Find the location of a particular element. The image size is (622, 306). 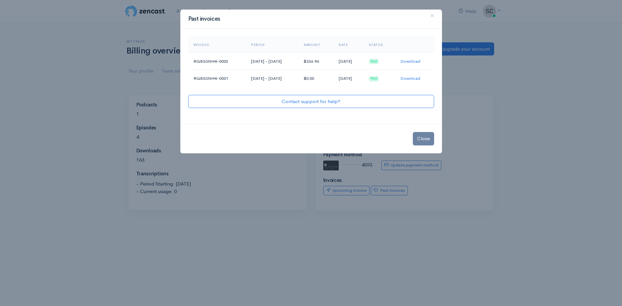

td: $336.96 is located at coordinates (316, 61).